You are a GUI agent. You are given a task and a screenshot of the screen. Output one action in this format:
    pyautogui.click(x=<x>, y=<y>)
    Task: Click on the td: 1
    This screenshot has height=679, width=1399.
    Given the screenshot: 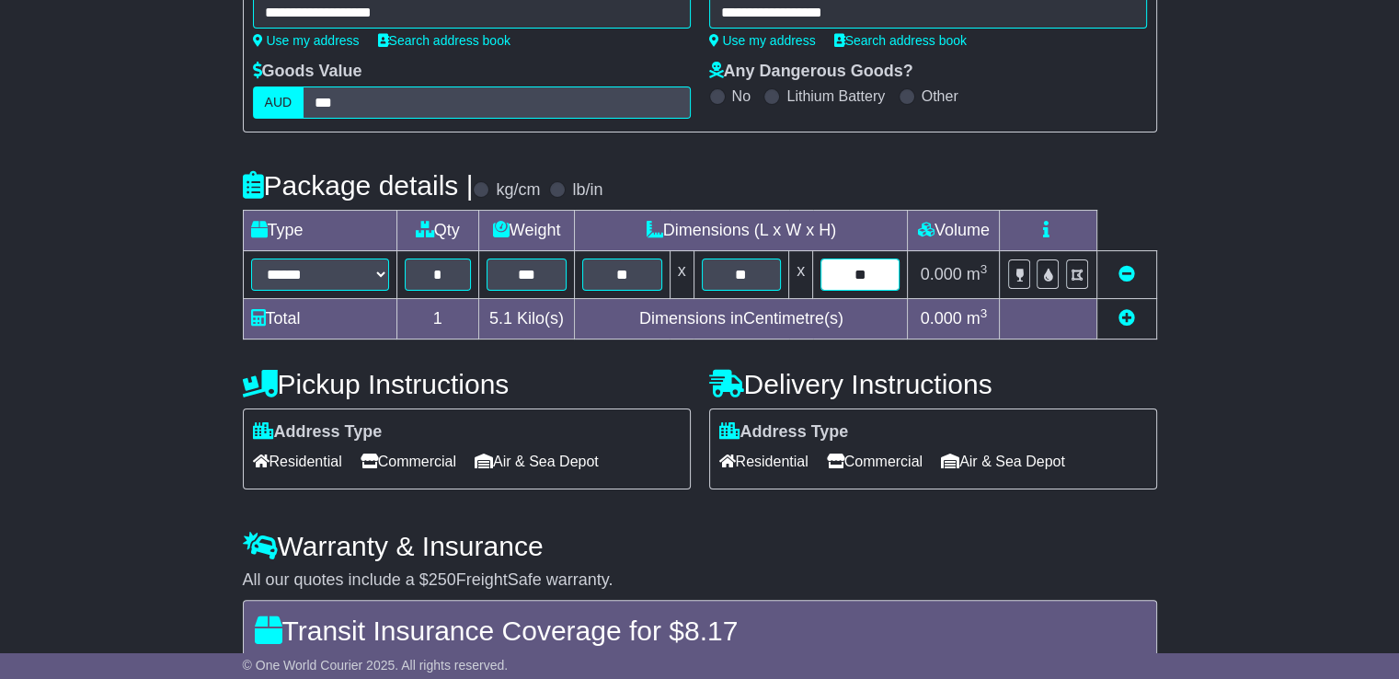 What is the action you would take?
    pyautogui.click(x=437, y=319)
    